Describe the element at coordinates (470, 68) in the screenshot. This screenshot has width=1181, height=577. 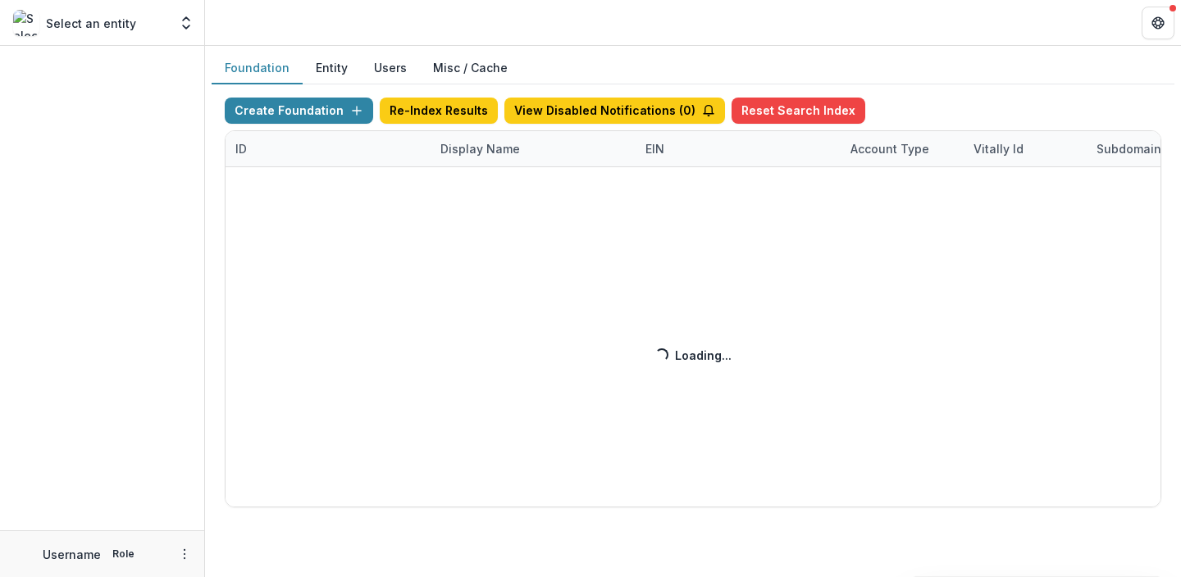
I see `button: Misc / Cache` at that location.